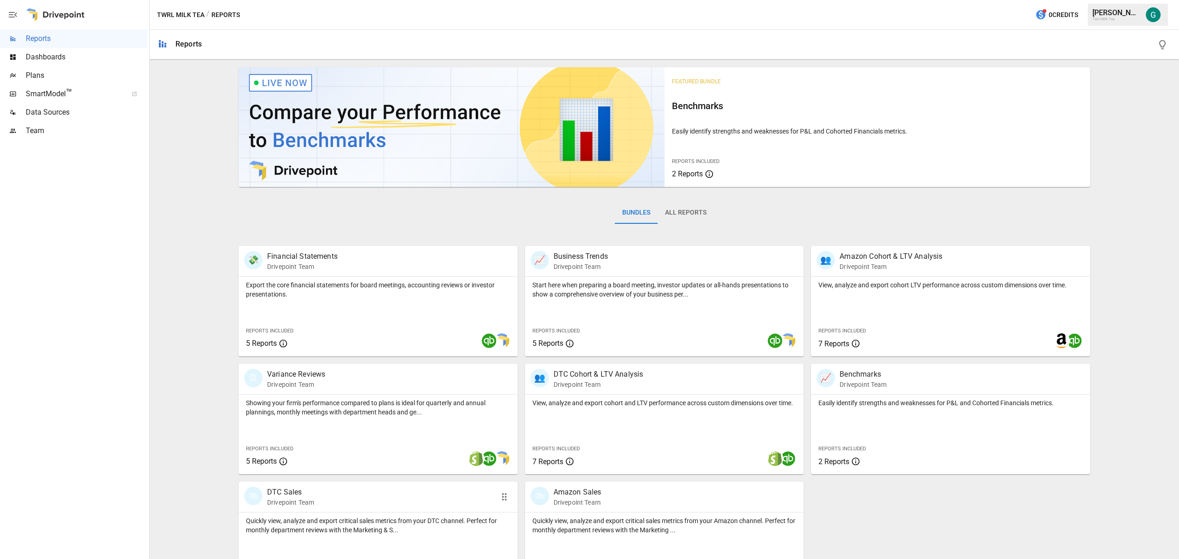 This screenshot has width=1179, height=559. I want to click on div: Gordon Hagedorn, so click(1154, 15).